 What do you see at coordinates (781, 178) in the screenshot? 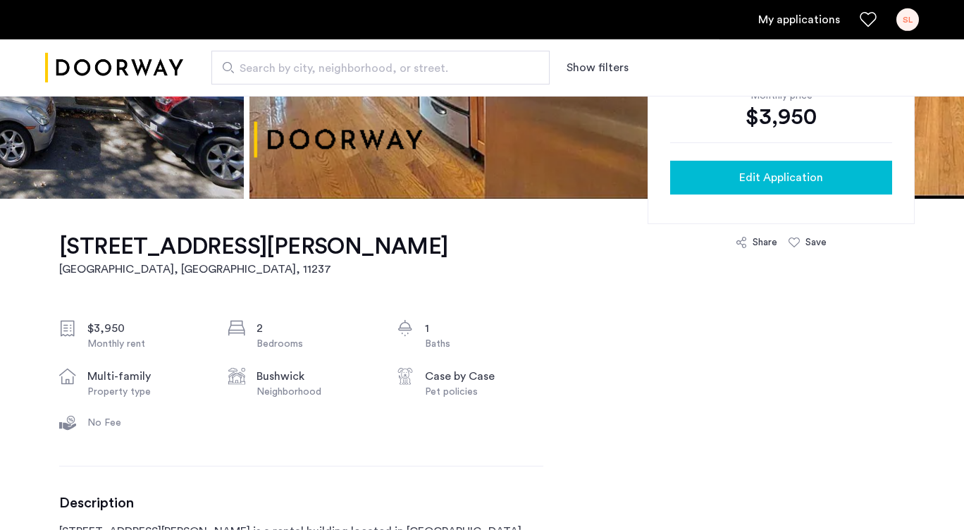
I see `span: Edit Application` at bounding box center [781, 178].